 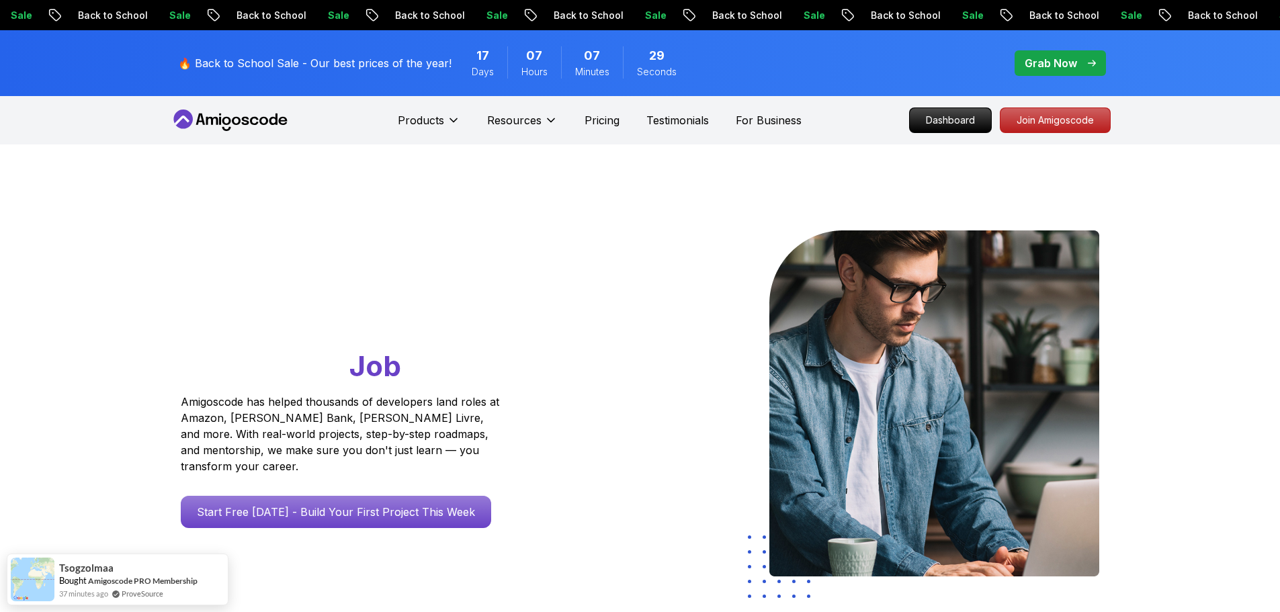 What do you see at coordinates (83, 593) in the screenshot?
I see `span: 37 minutes ago` at bounding box center [83, 593].